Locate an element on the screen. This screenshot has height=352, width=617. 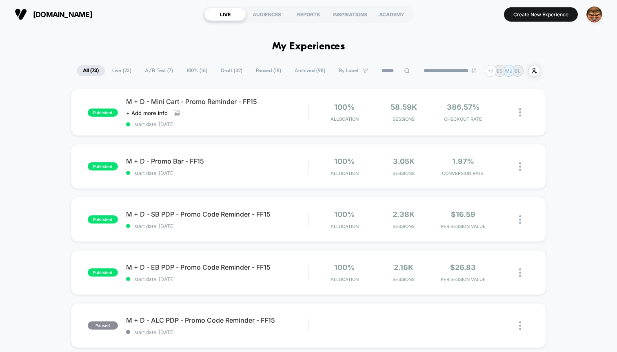
span: 2.38k is located at coordinates (404, 214).